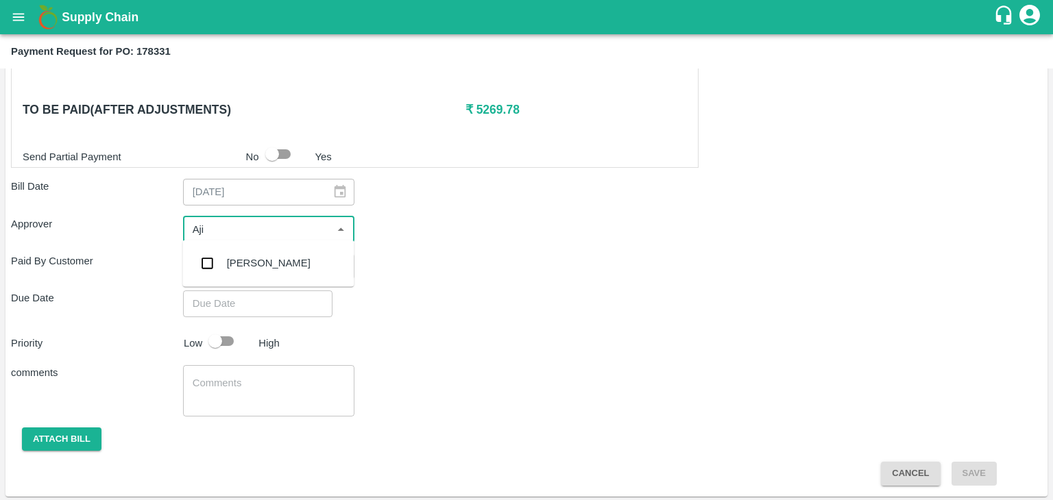 The height and width of the screenshot is (500, 1053). Describe the element at coordinates (252, 157) in the screenshot. I see `p: No` at that location.